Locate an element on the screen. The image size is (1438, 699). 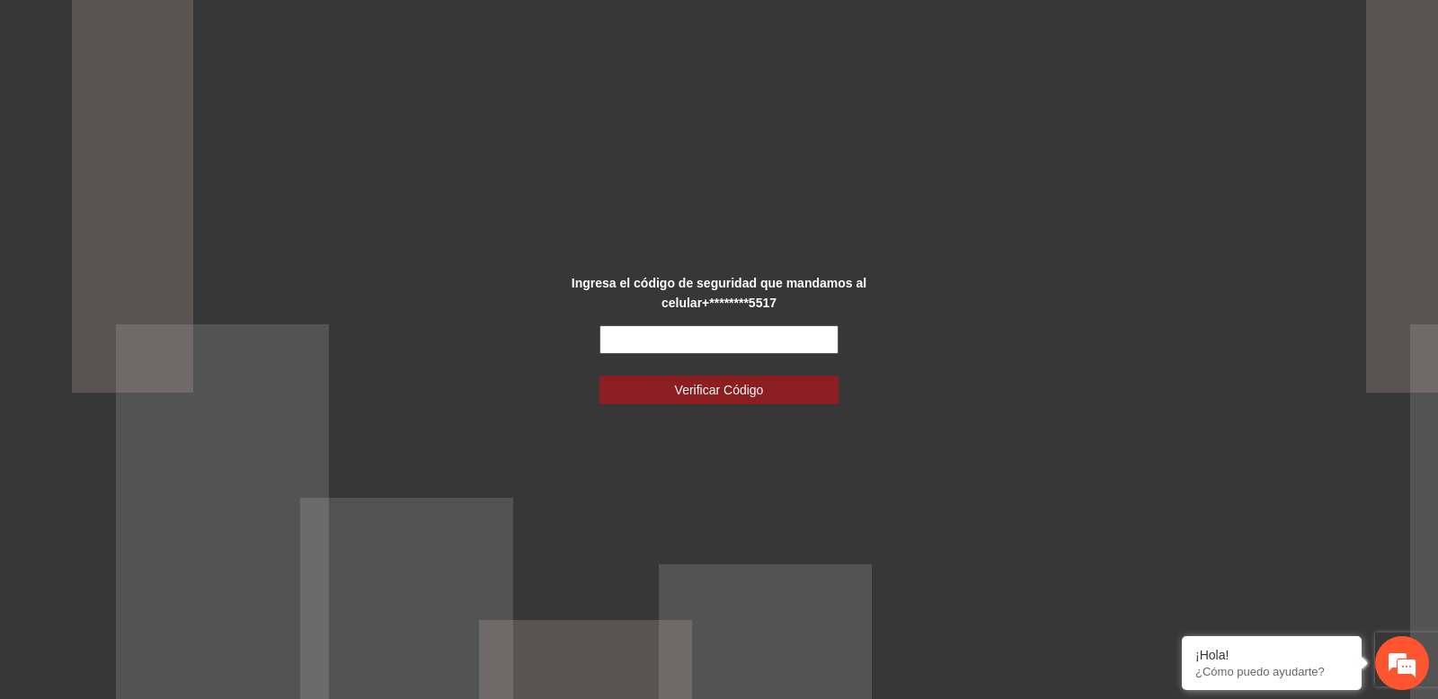
p: ¿Cómo puedo ayudarte? is located at coordinates (1272, 671).